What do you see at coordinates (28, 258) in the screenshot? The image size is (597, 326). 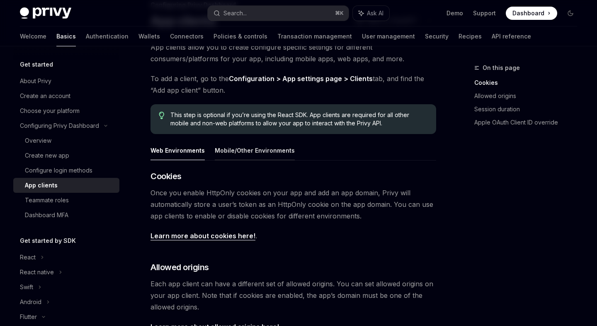 I see `div: React` at bounding box center [28, 258].